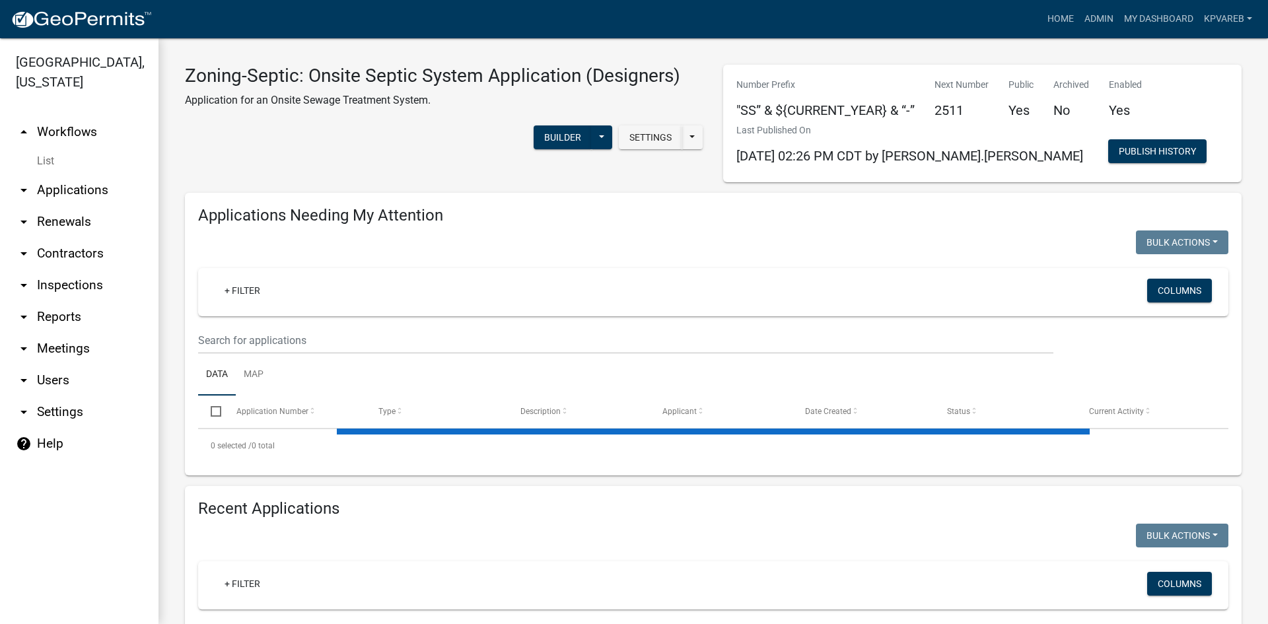 The width and height of the screenshot is (1268, 624). I want to click on wm-modal-confirm: Workflow Publish History, so click(1157, 153).